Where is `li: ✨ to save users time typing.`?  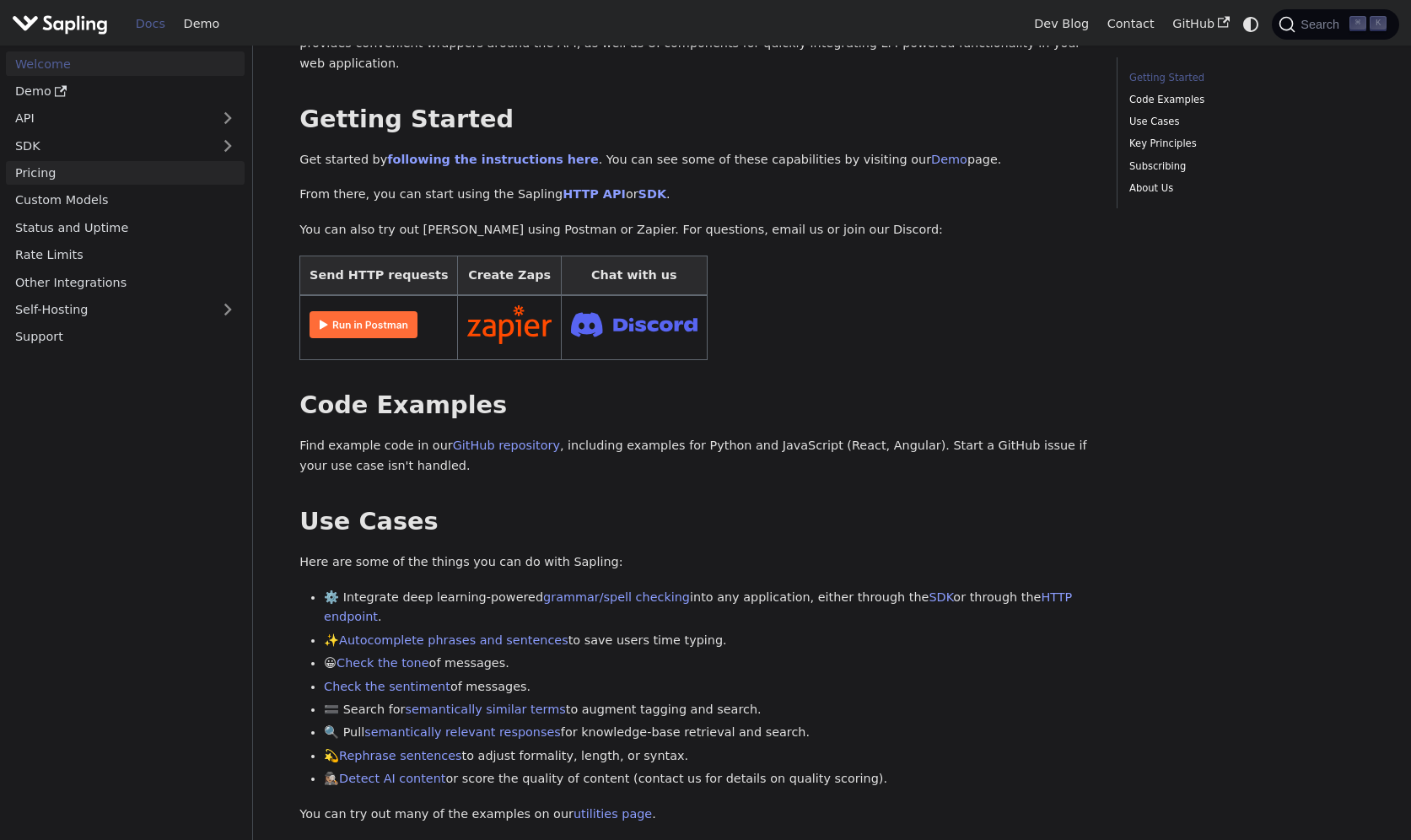
li: ✨ to save users time typing. is located at coordinates (707, 640).